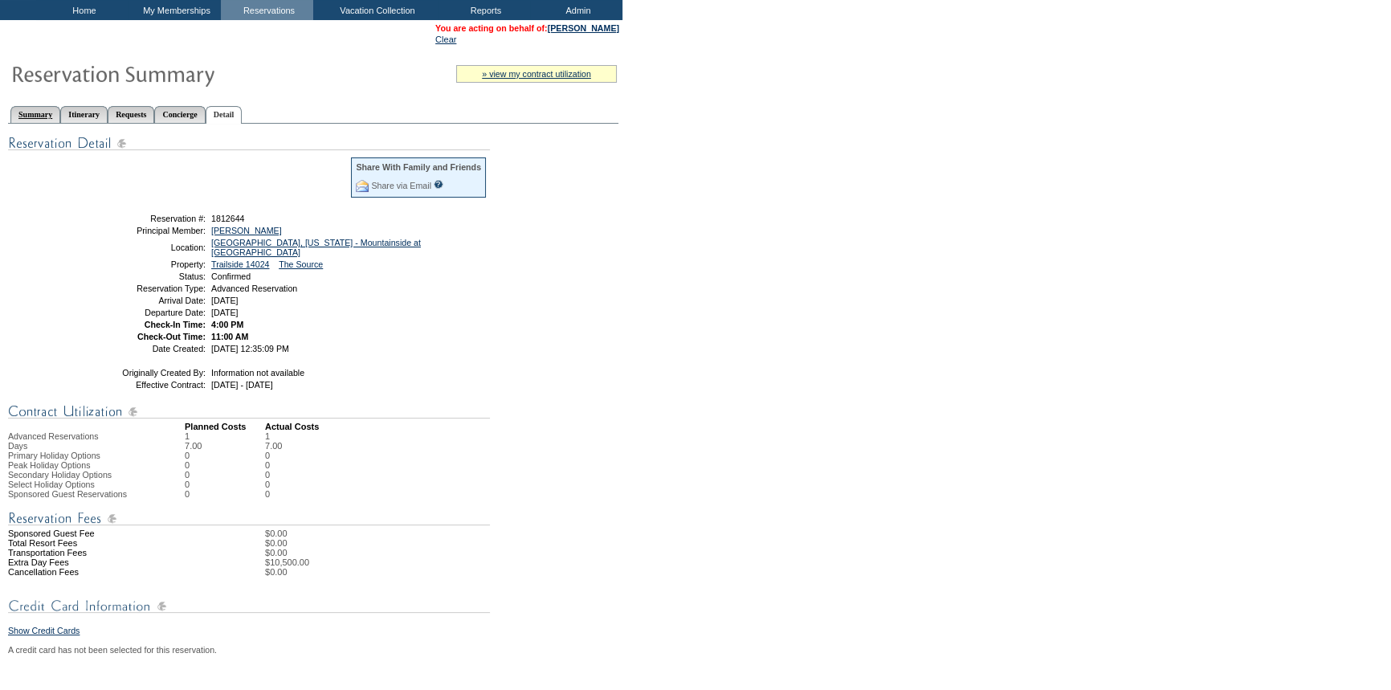 The image size is (1391, 690). I want to click on a: Concierge, so click(179, 114).